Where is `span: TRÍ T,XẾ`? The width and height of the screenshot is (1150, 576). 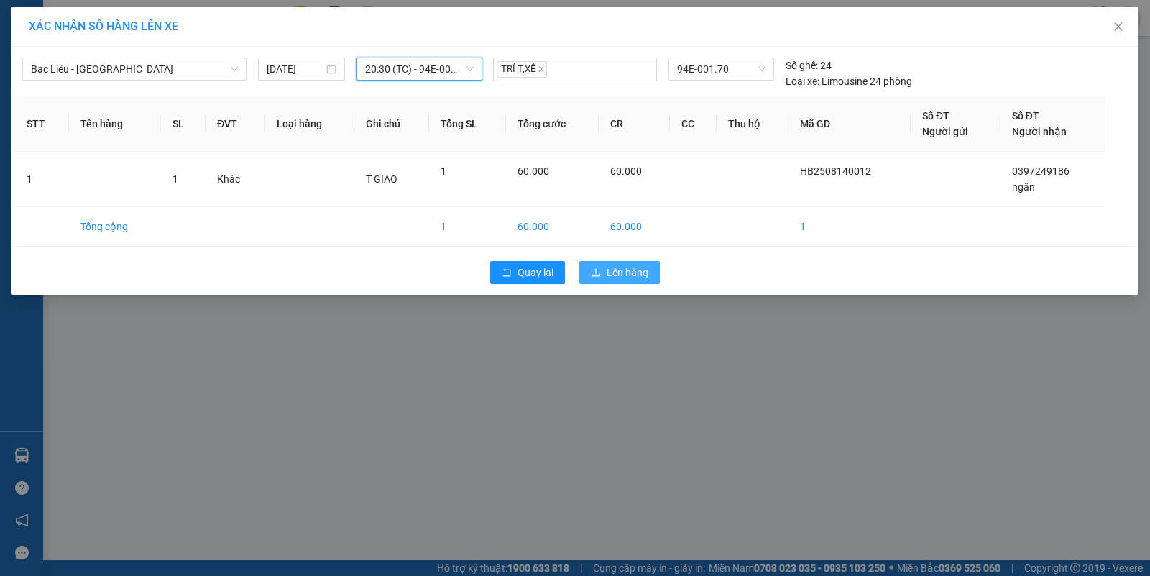
span: TRÍ T,XẾ is located at coordinates (522, 69).